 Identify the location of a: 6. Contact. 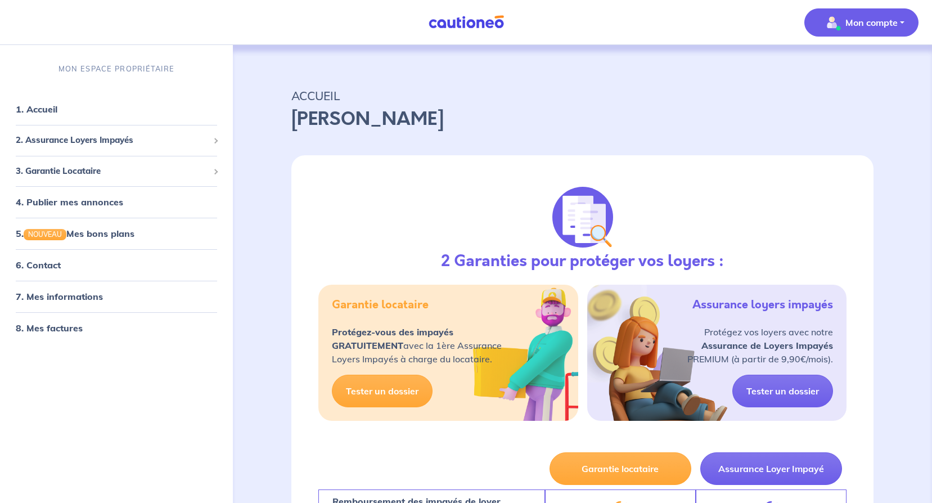
(38, 266).